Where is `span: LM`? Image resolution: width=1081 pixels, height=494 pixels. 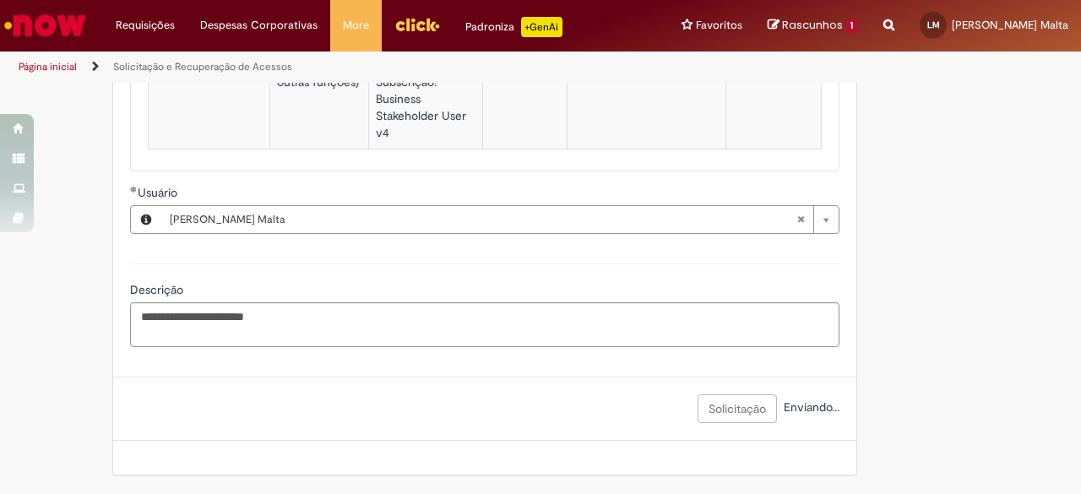
span: LM is located at coordinates (933, 24).